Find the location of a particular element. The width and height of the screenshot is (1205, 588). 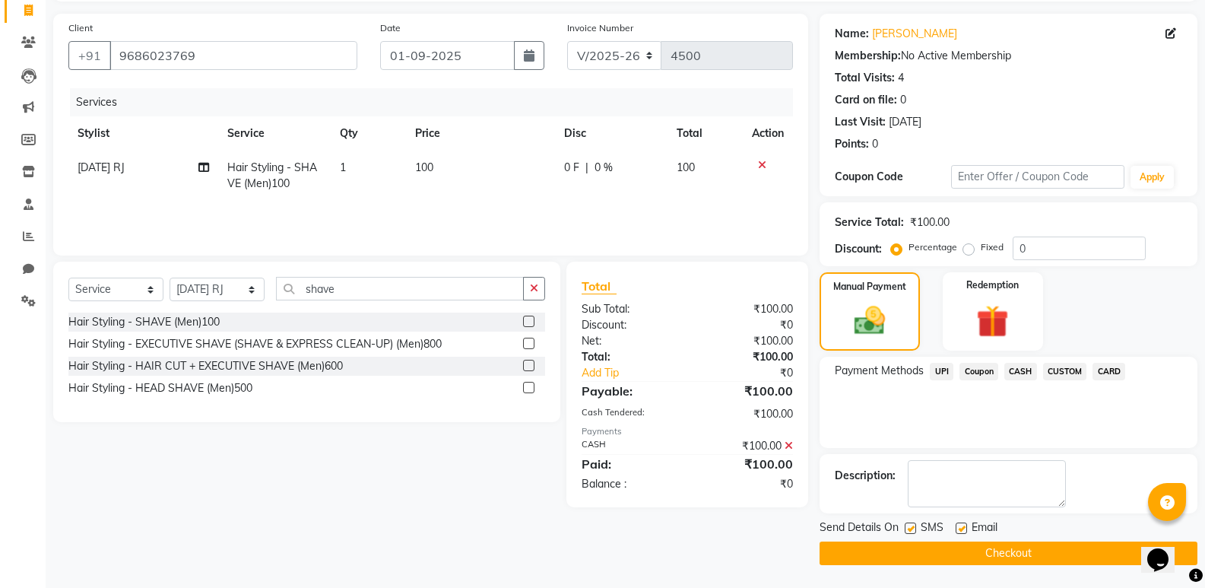

label: Invoice Number is located at coordinates (600, 28).